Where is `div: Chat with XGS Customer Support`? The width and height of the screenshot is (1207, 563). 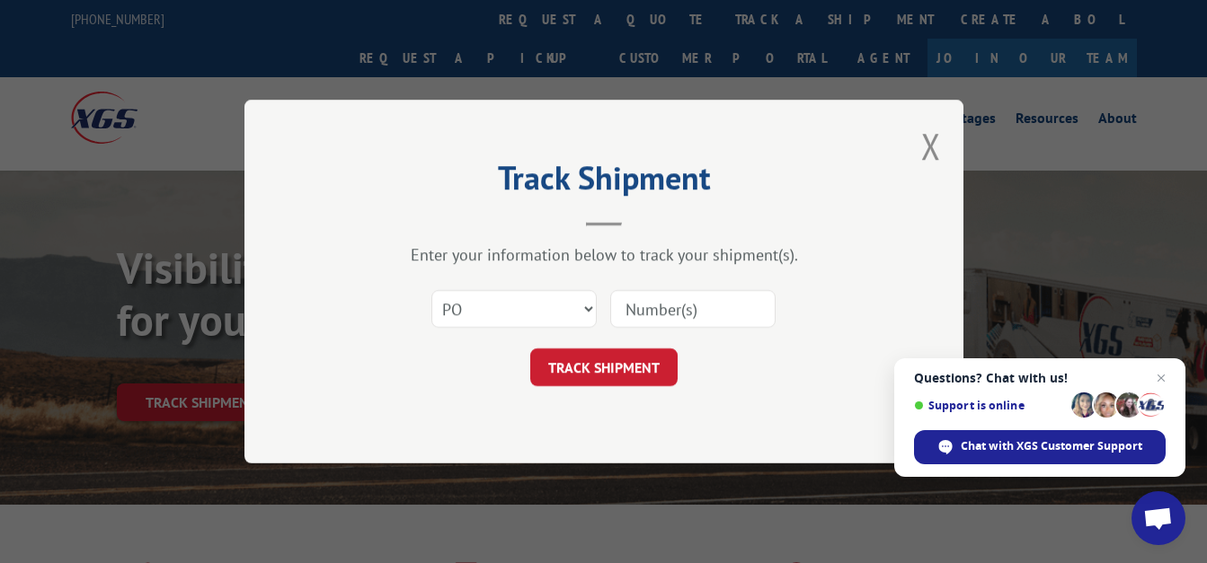
div: Chat with XGS Customer Support is located at coordinates (1040, 447).